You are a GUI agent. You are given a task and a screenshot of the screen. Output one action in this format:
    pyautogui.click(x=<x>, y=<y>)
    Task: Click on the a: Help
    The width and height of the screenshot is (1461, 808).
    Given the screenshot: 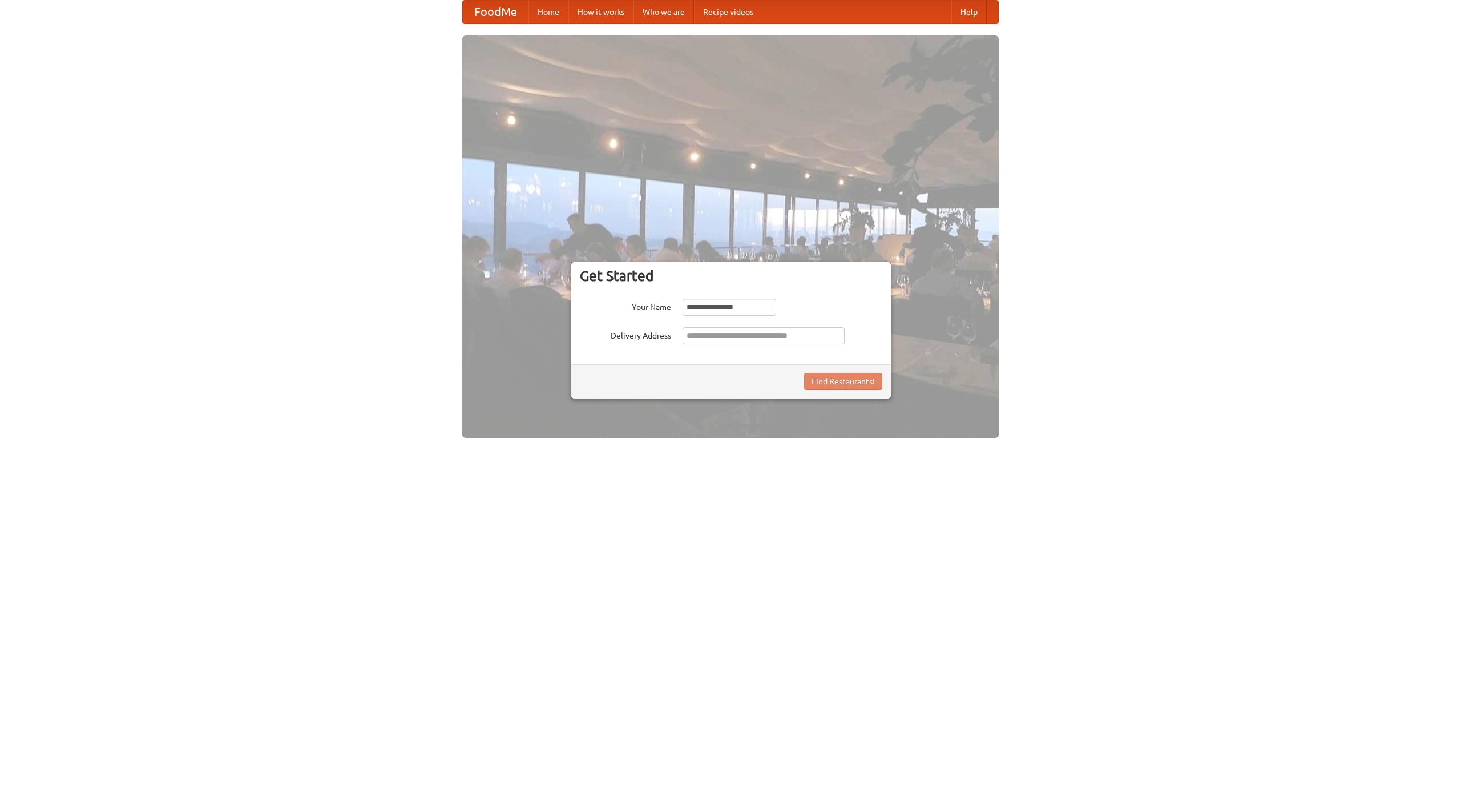 What is the action you would take?
    pyautogui.click(x=969, y=12)
    